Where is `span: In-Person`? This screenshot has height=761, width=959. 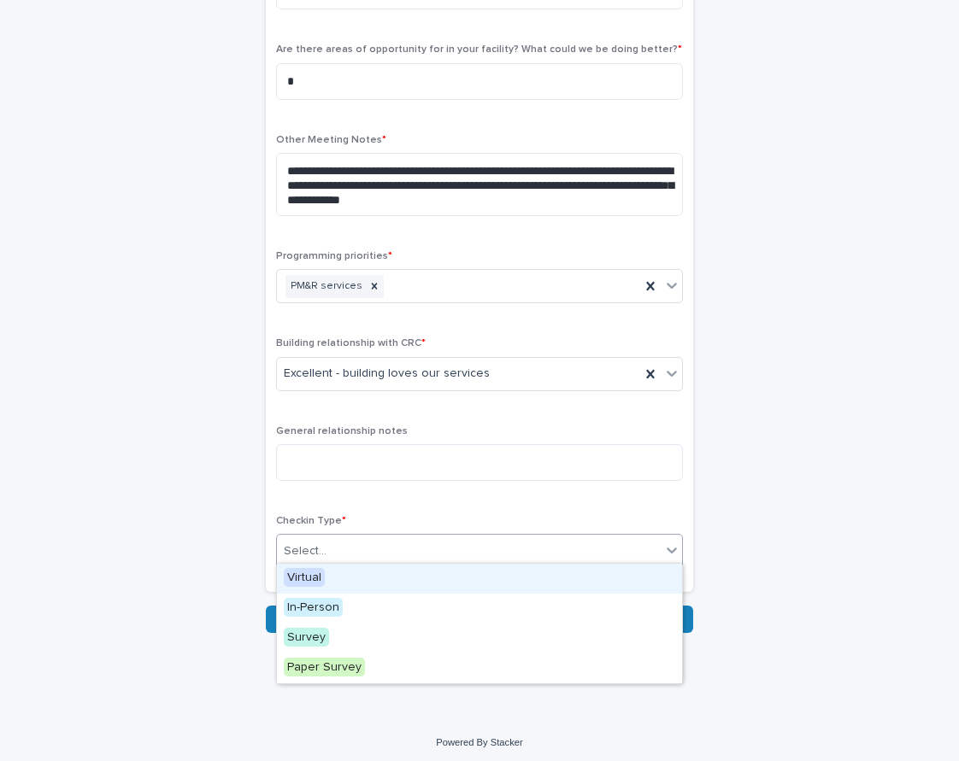 span: In-Person is located at coordinates (313, 608).